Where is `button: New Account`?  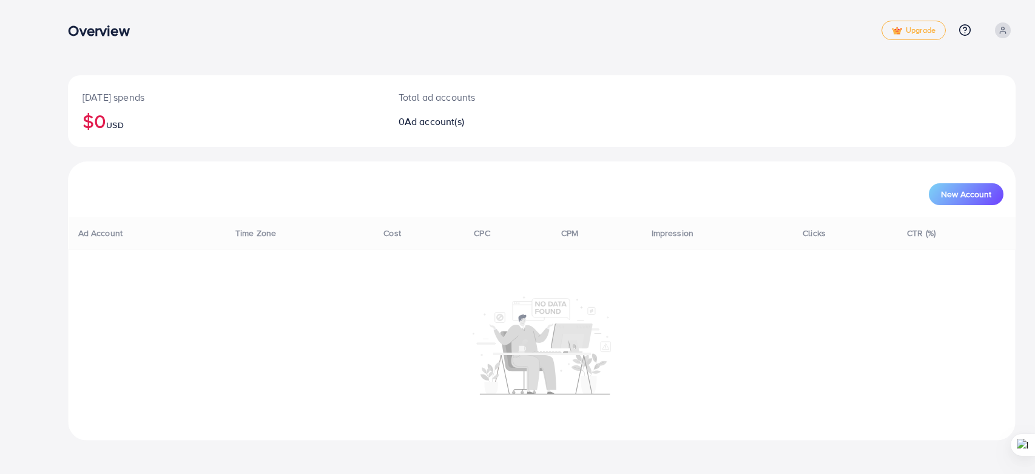 button: New Account is located at coordinates (966, 194).